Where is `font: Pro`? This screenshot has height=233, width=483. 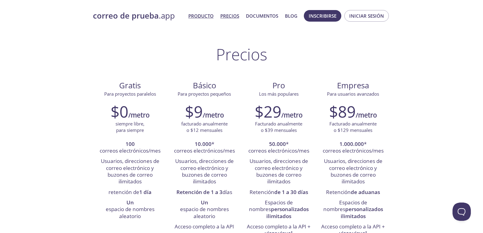 font: Pro is located at coordinates (278, 85).